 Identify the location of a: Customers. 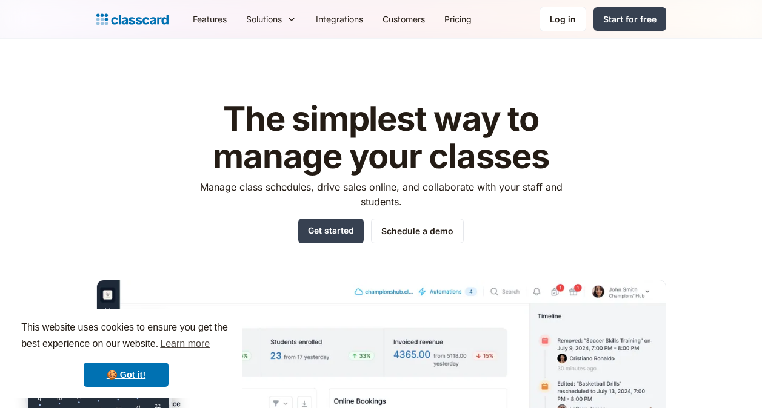
(404, 19).